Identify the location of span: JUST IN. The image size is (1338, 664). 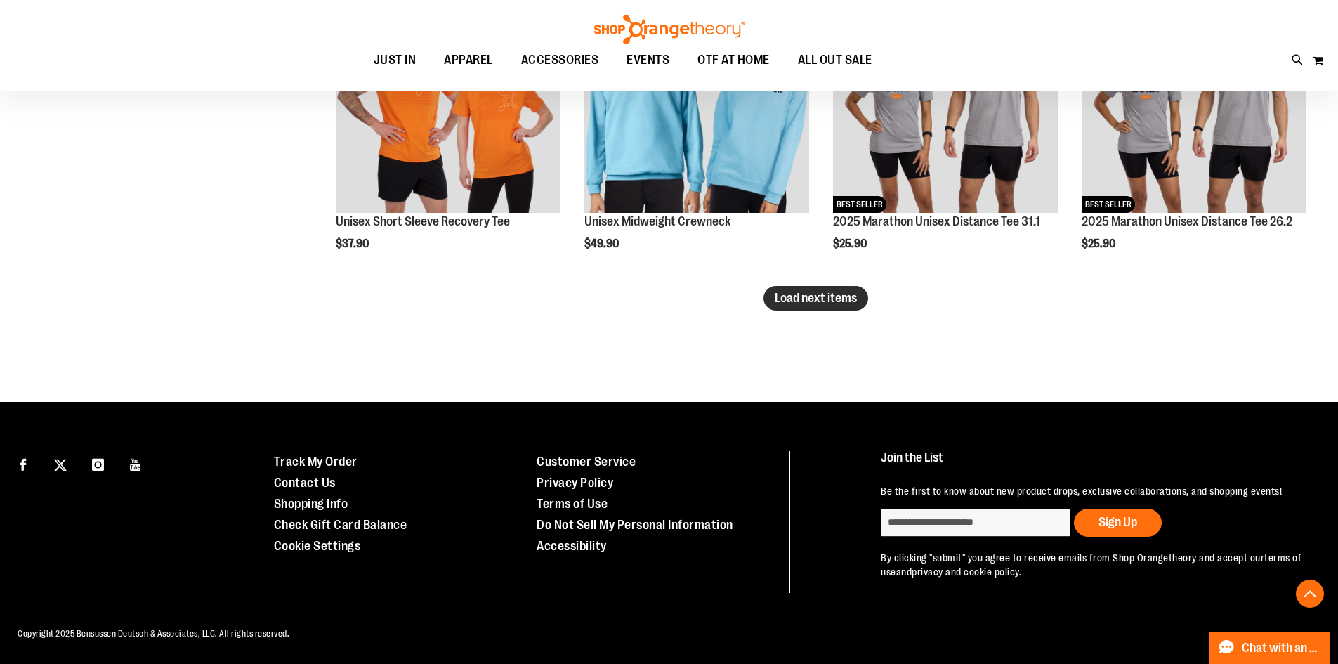
(395, 60).